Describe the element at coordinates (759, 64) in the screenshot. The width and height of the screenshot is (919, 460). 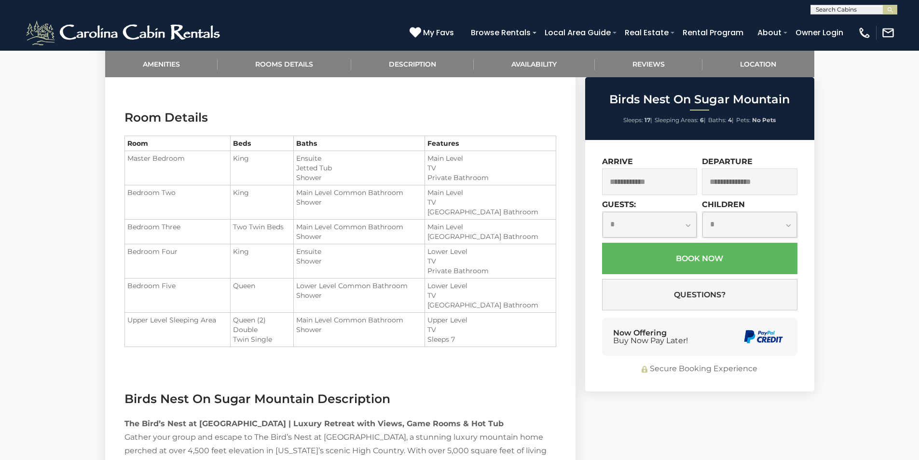
I see `a: Location` at that location.